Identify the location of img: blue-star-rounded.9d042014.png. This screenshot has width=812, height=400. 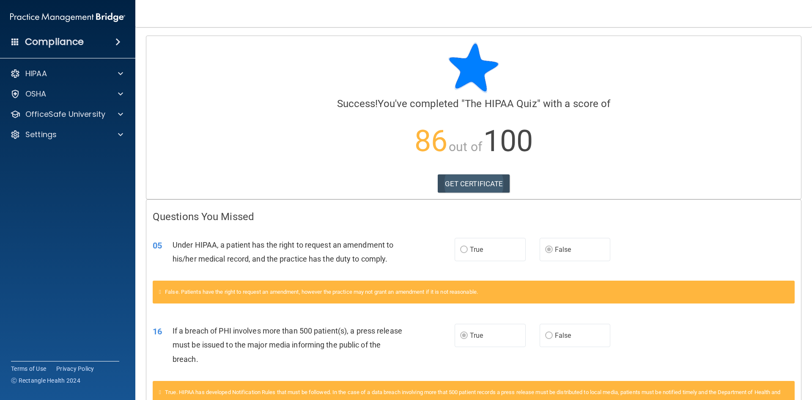
(474, 68).